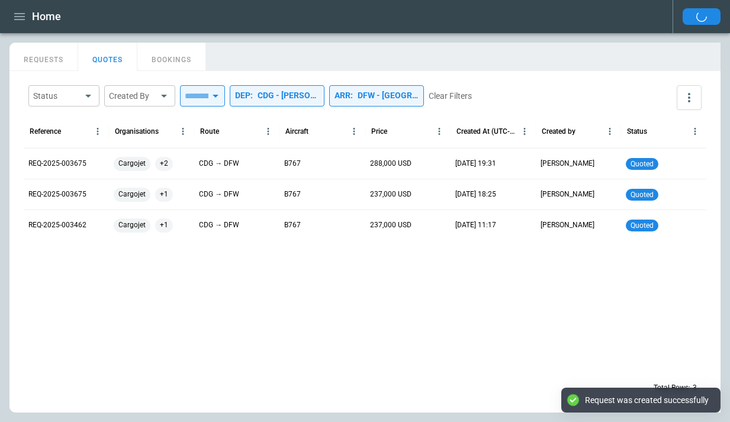 Image resolution: width=730 pixels, height=422 pixels. I want to click on p: 03/09/2025 18:25, so click(475, 194).